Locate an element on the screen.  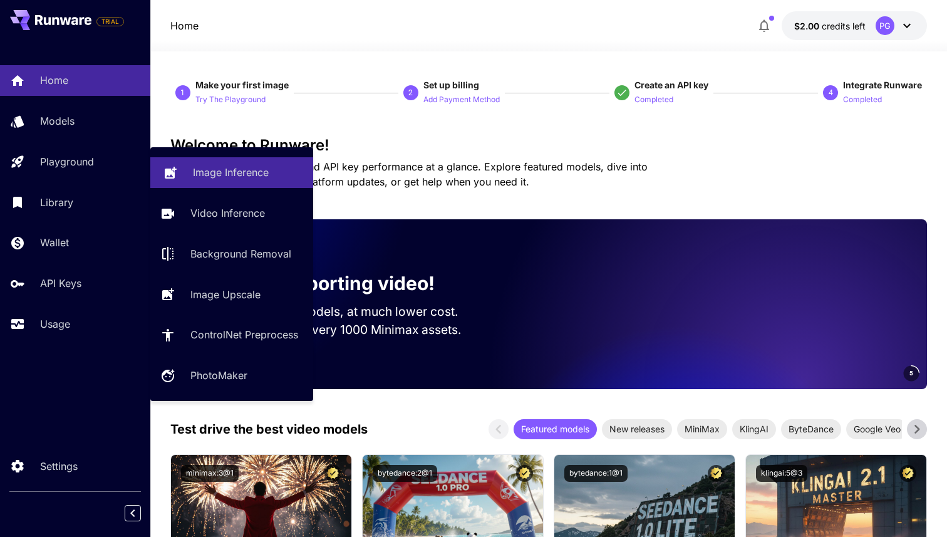
span: Check out your usage stats and API key performance at a glance. Explore featured models, dive int... is located at coordinates (409, 174).